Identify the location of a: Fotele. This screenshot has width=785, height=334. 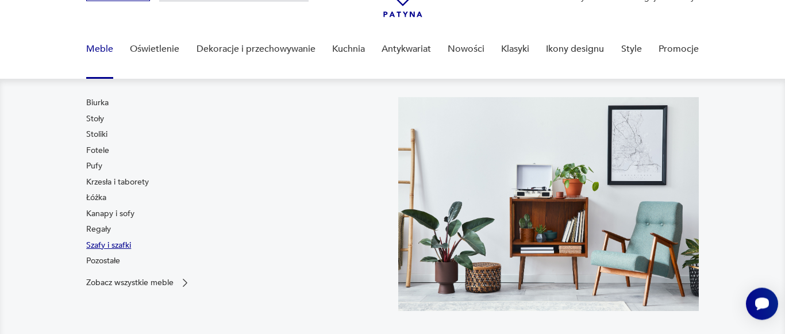
(98, 151).